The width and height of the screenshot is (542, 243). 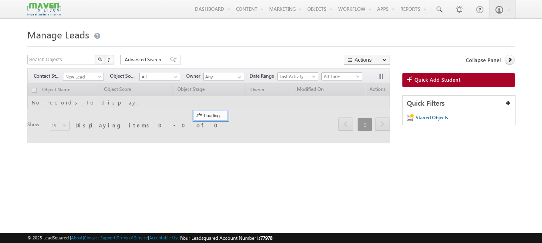 I want to click on a: About, so click(x=77, y=238).